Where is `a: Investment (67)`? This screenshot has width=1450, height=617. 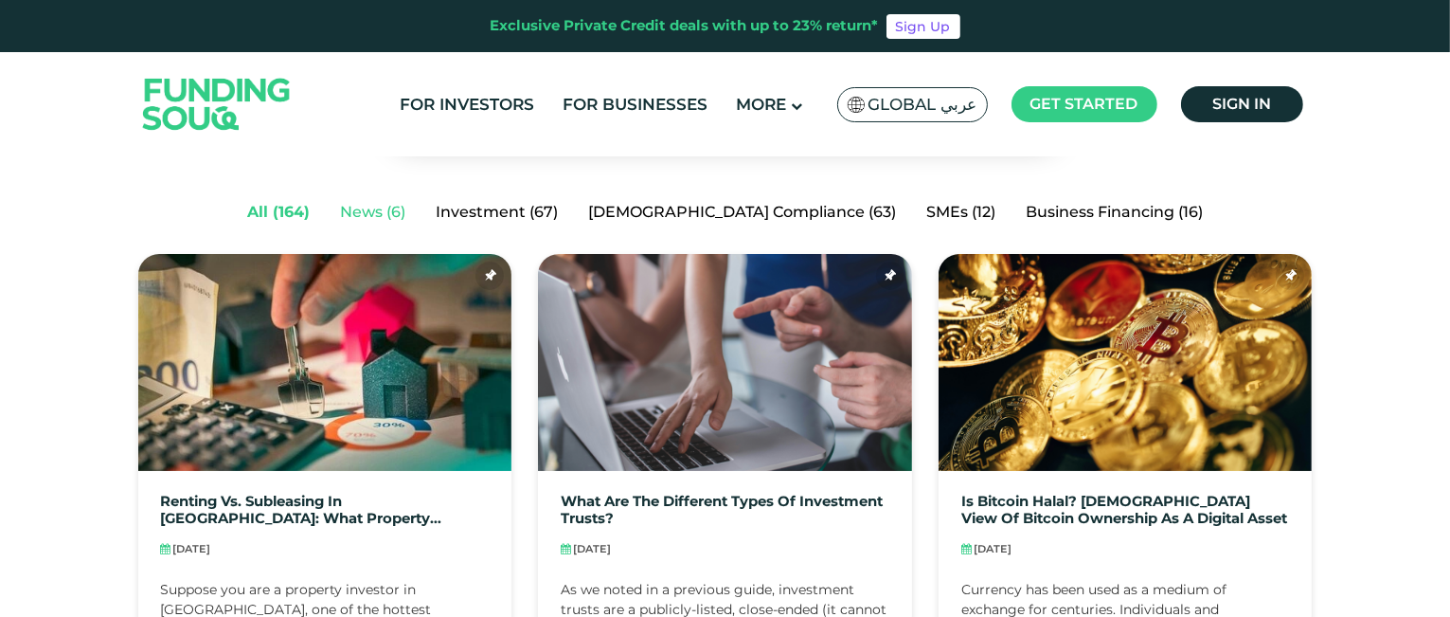 a: Investment (67) is located at coordinates (496, 212).